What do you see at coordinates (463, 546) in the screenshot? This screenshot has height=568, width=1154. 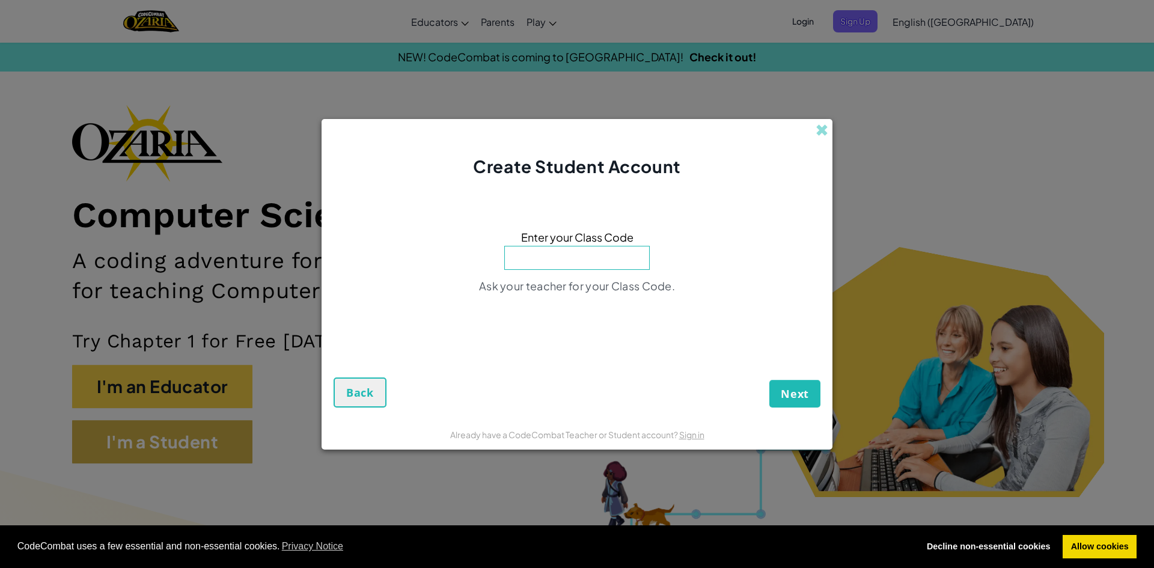 I see `span: CodeCombat uses a few essential and non-essential cookies.` at bounding box center [463, 546].